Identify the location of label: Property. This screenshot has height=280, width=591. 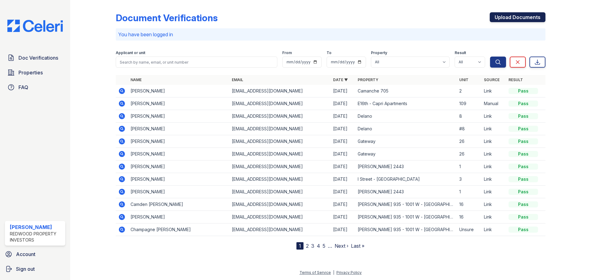
(379, 53).